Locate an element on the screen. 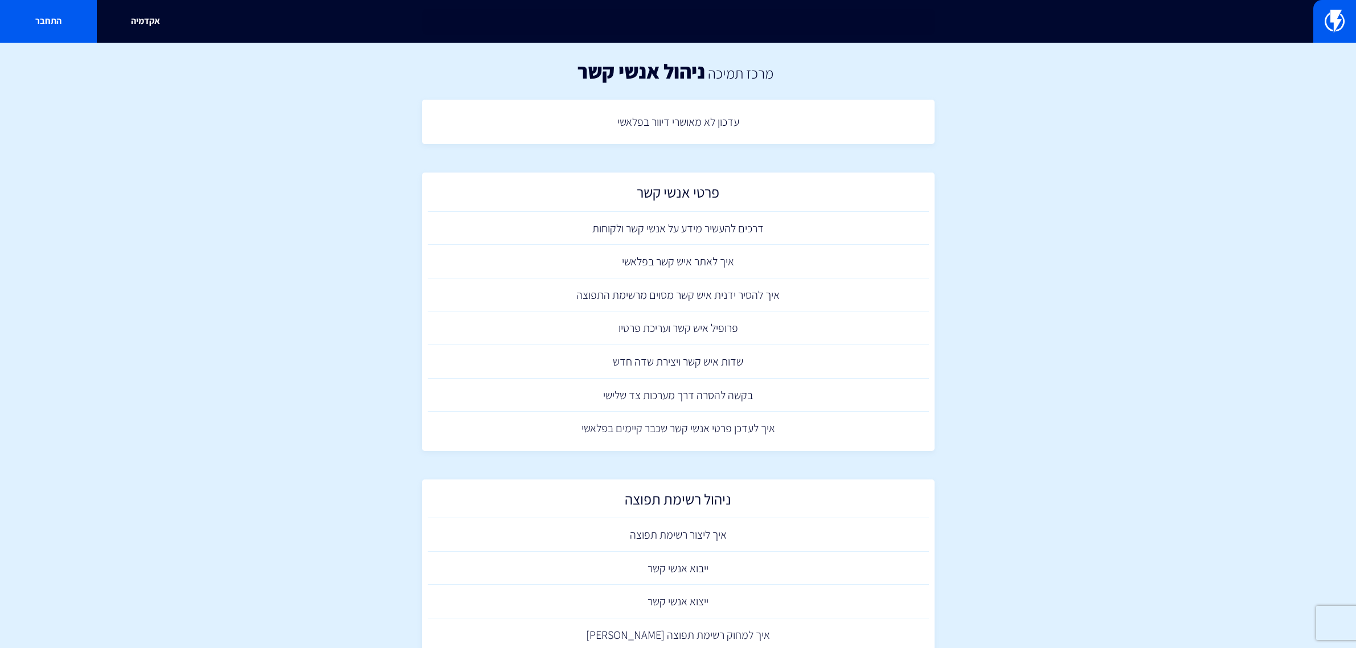  a: ניהול רשימת תפוצה is located at coordinates (678, 502).